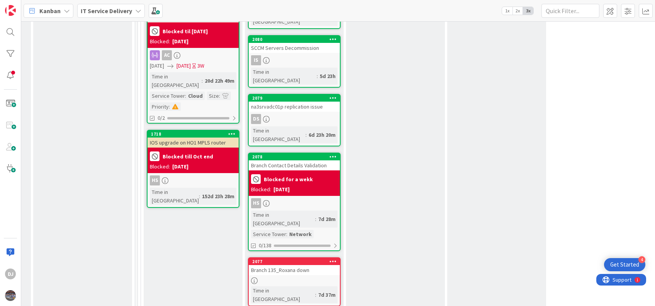 The width and height of the screenshot is (655, 306). What do you see at coordinates (322, 135) in the screenshot?
I see `div: 6d 23h 20m` at bounding box center [322, 135].